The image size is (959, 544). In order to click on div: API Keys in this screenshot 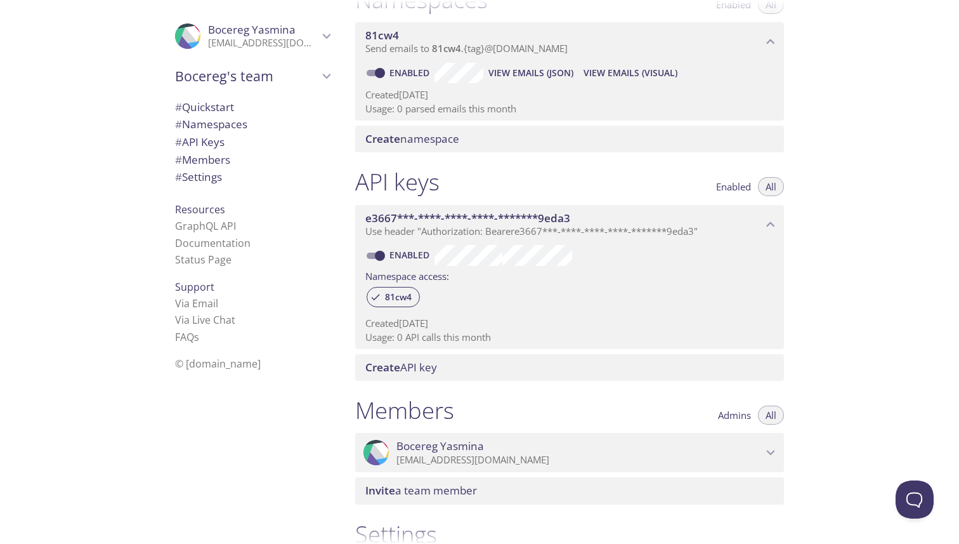, I will do `click(252, 142)`.